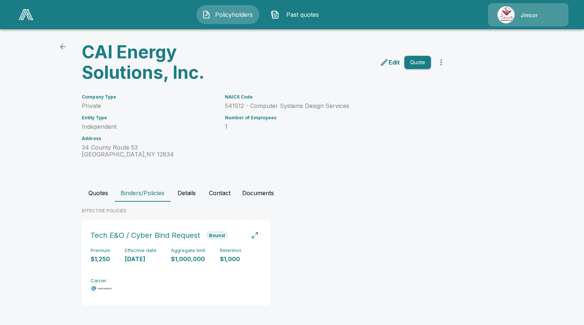 This screenshot has width=584, height=325. Describe the element at coordinates (188, 251) in the screenshot. I see `h6: Aggregate limit` at that location.